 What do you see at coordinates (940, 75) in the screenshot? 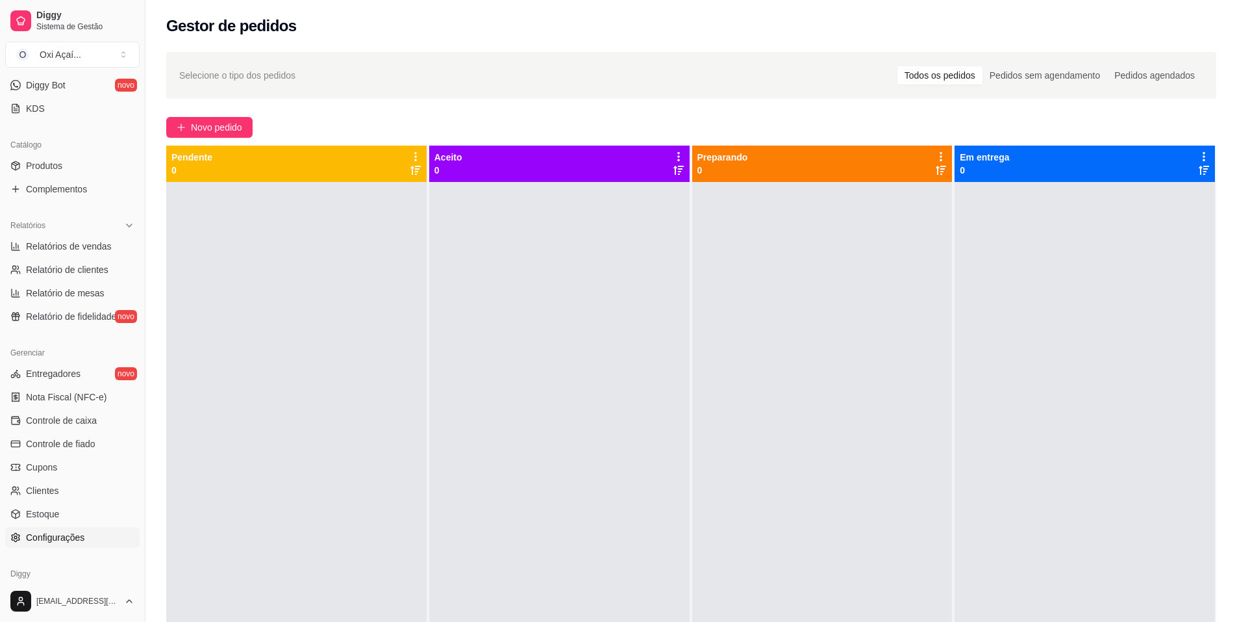
I see `div: Todos os pedidos` at bounding box center [940, 75].